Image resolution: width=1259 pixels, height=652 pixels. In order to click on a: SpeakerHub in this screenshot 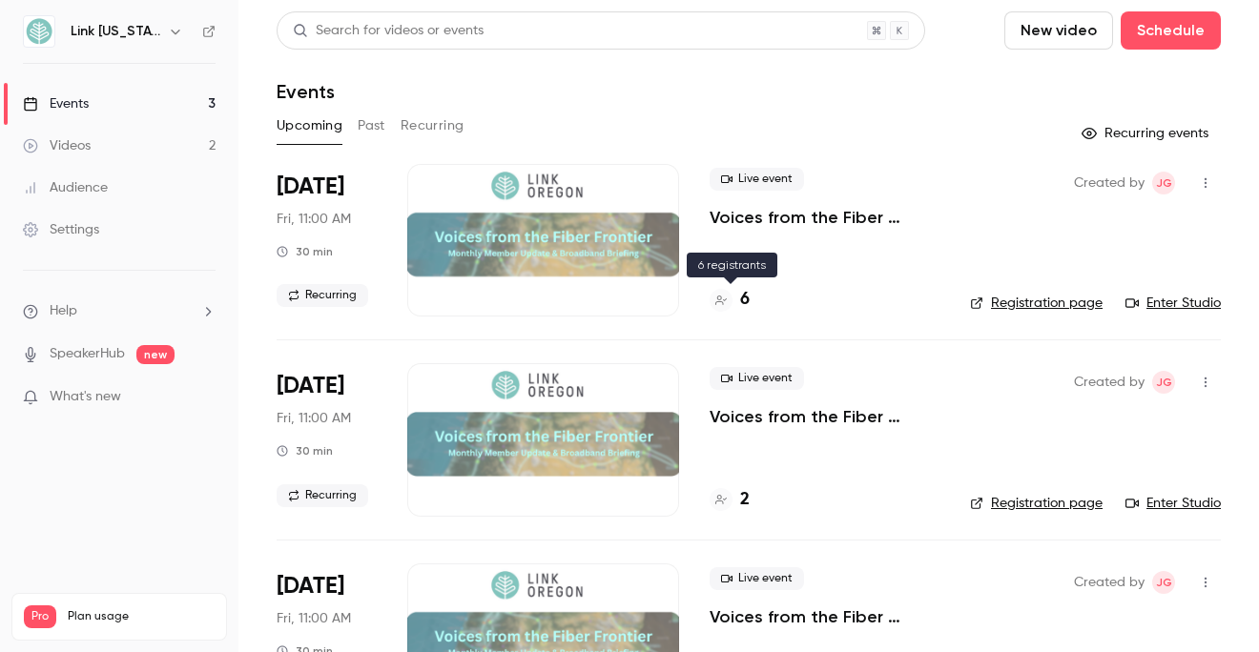, I will do `click(87, 354)`.